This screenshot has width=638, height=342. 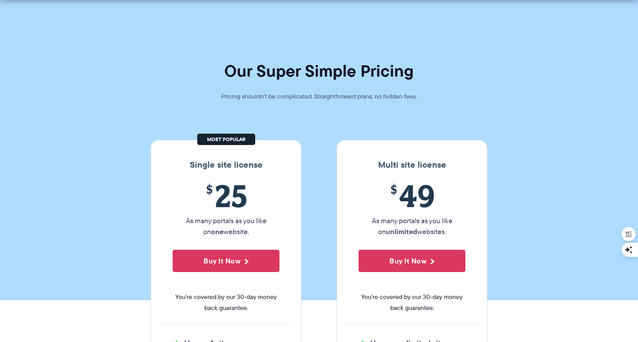 I want to click on p: Pricing shouldn't be complicated. Straightforward plans, no hidden fees., so click(x=319, y=97).